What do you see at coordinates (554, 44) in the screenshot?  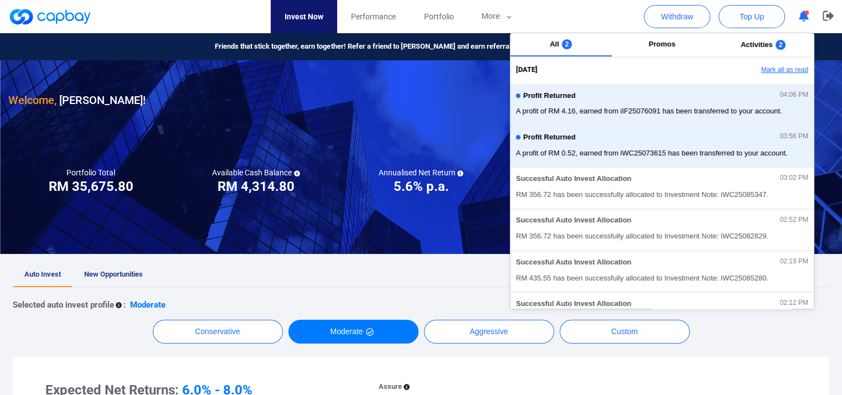 I see `span: All` at bounding box center [554, 44].